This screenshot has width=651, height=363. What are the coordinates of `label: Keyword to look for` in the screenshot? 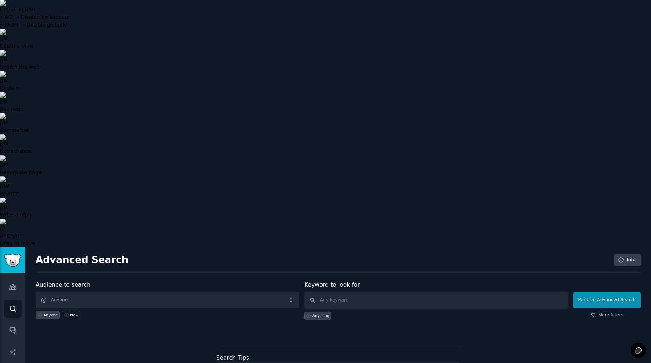 It's located at (332, 284).